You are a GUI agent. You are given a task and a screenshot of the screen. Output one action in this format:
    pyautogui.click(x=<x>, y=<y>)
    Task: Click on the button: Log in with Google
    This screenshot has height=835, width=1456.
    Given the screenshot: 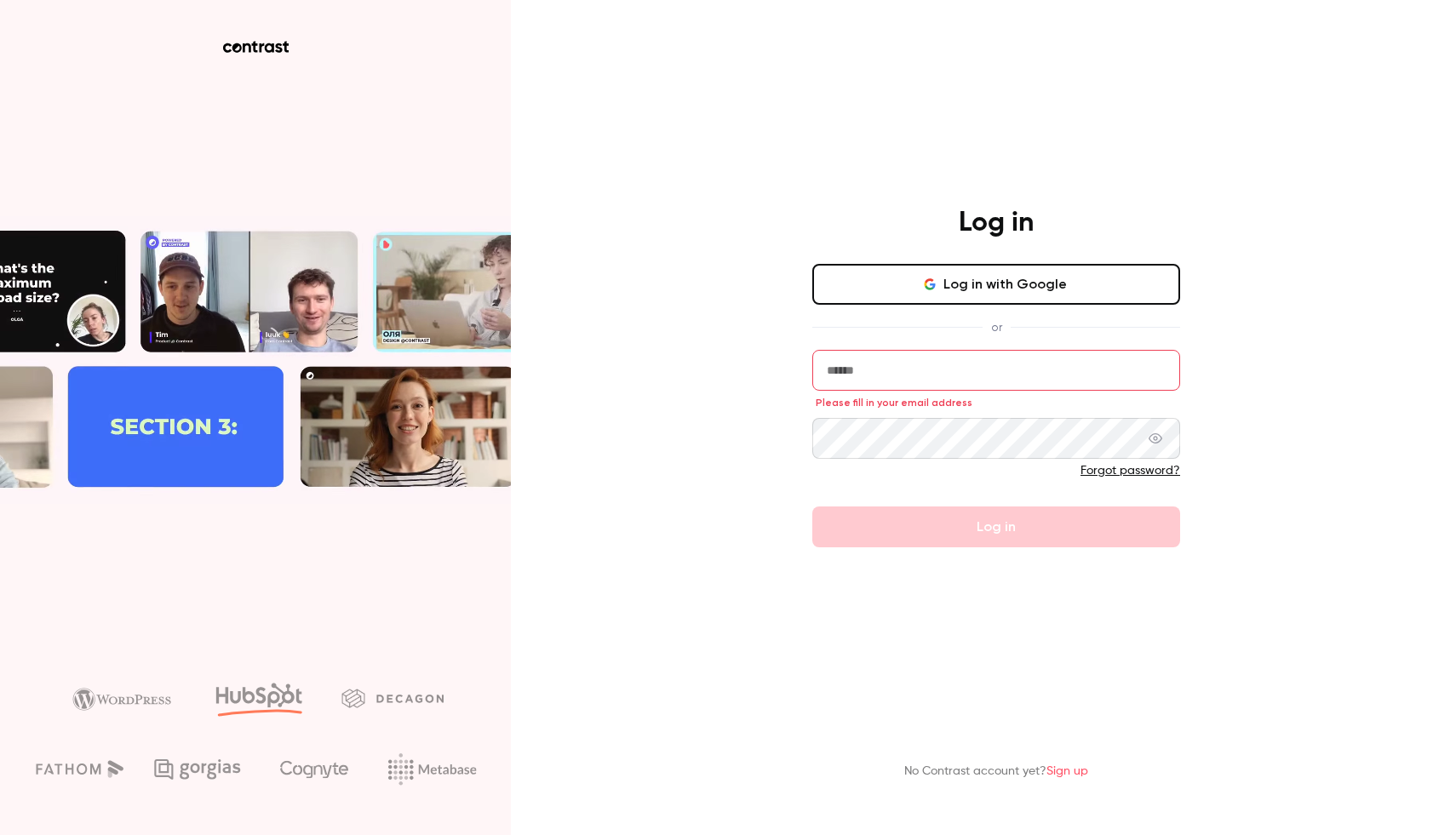 What is the action you would take?
    pyautogui.click(x=996, y=284)
    